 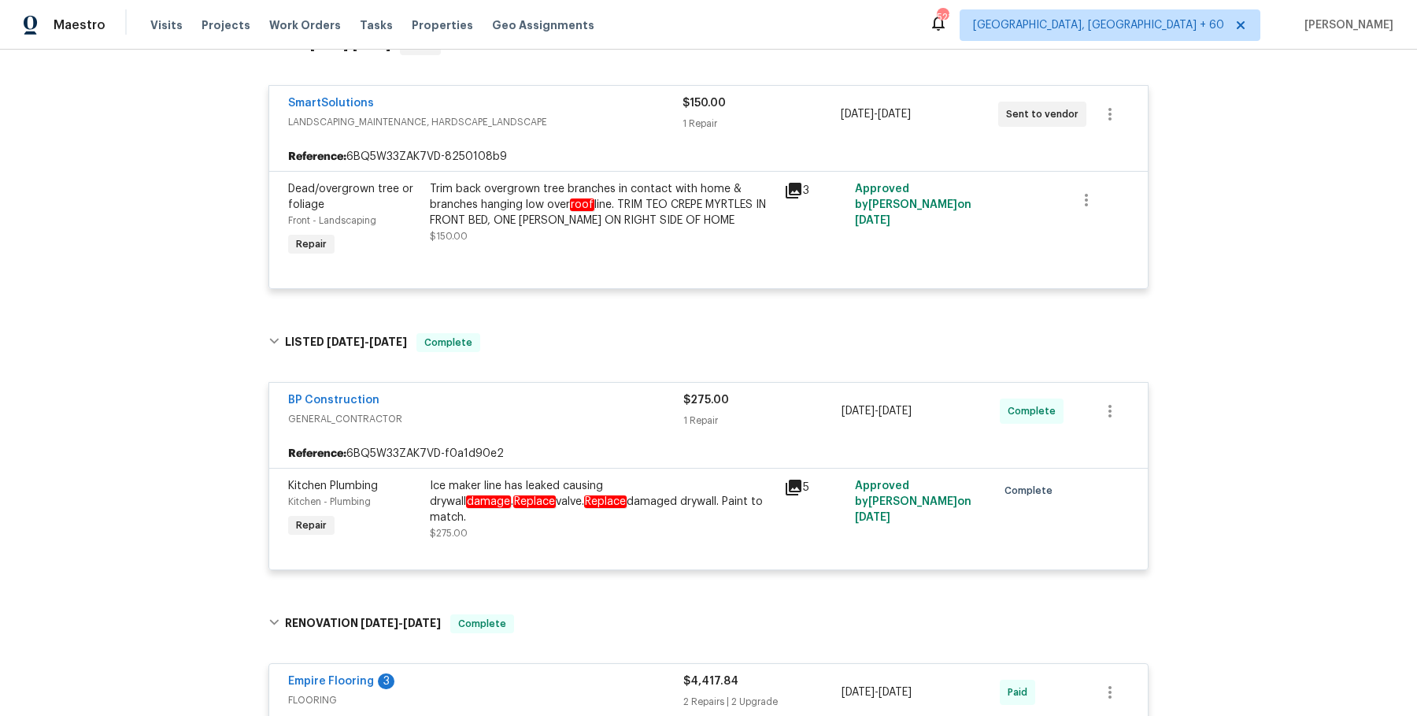 I want to click on a: Empire Flooring, so click(x=331, y=681).